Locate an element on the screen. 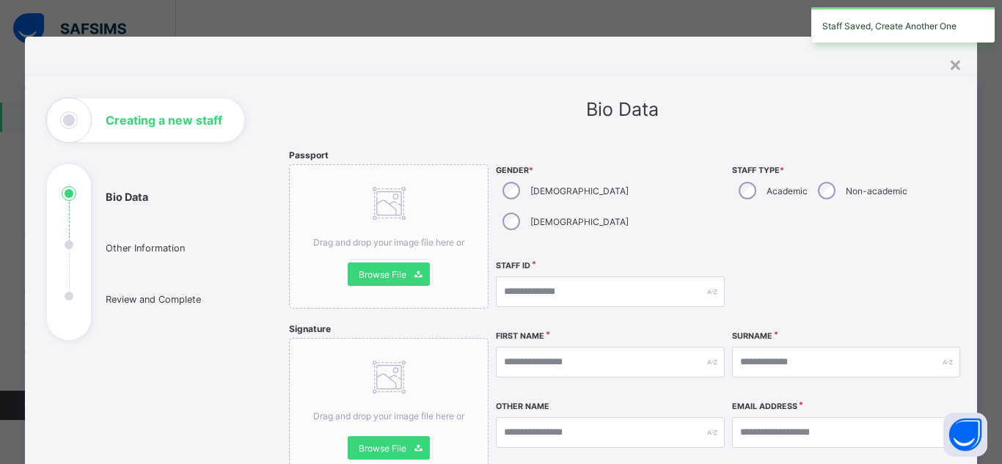  div: Drag and drop your image file here orBrowse File is located at coordinates (389, 236).